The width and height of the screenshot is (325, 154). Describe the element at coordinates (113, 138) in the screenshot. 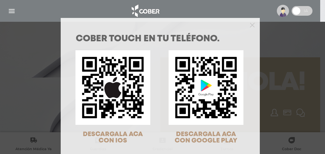

I see `span: DESCARGALA ACA CON IOS` at that location.